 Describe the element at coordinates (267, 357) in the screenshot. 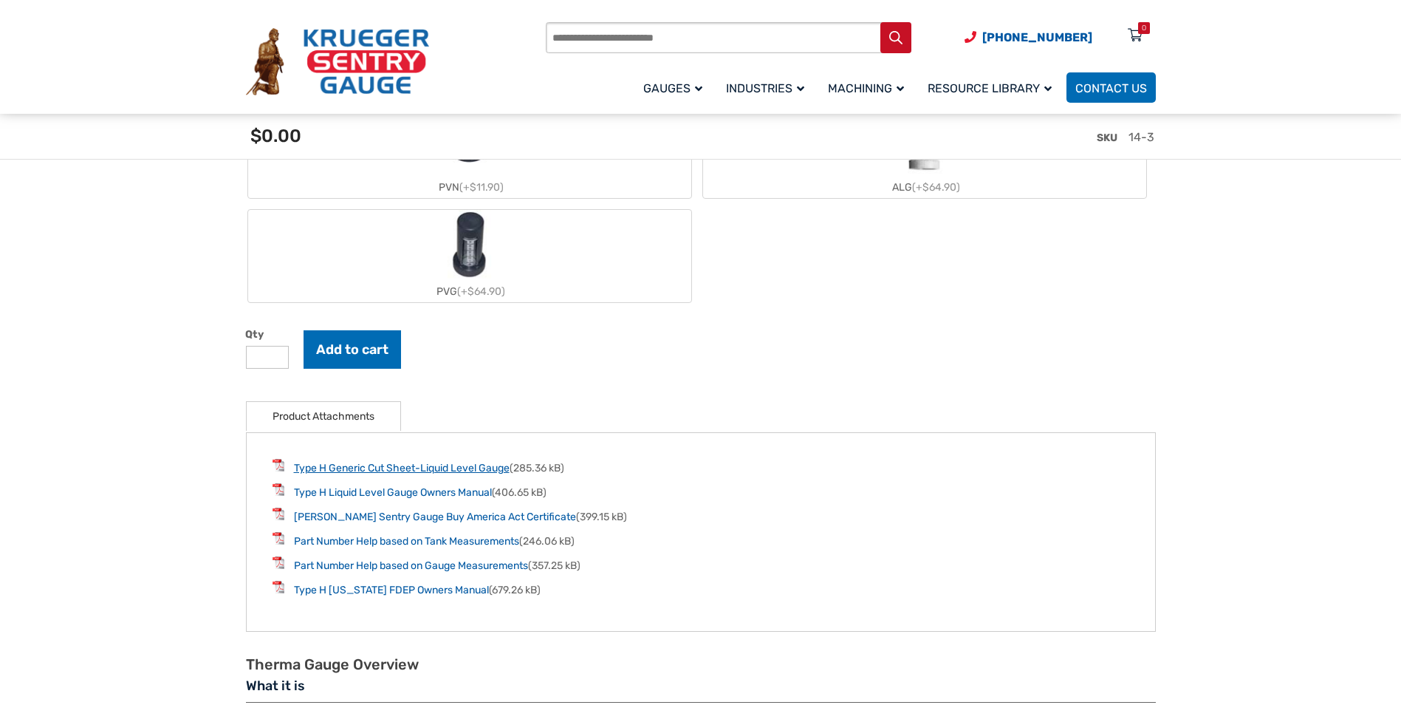

I see `input: Product quantity` at that location.